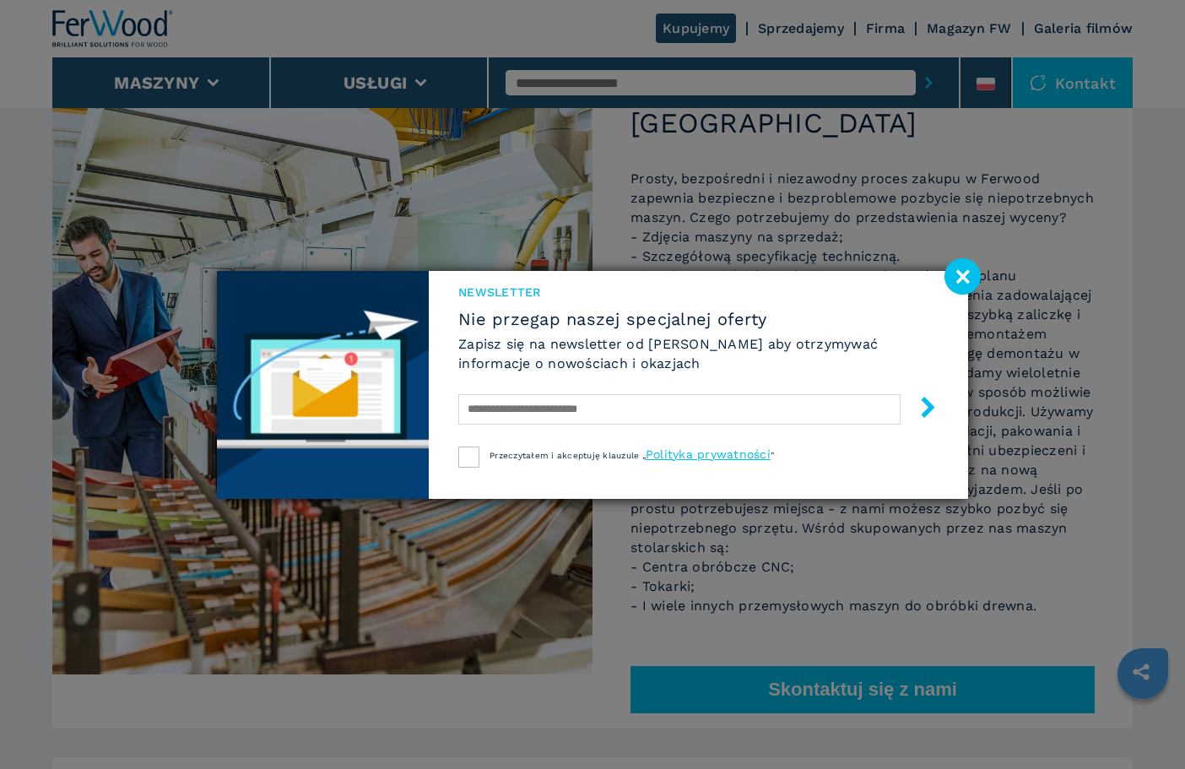 This screenshot has width=1185, height=769. I want to click on a: Polityka prywatności, so click(708, 454).